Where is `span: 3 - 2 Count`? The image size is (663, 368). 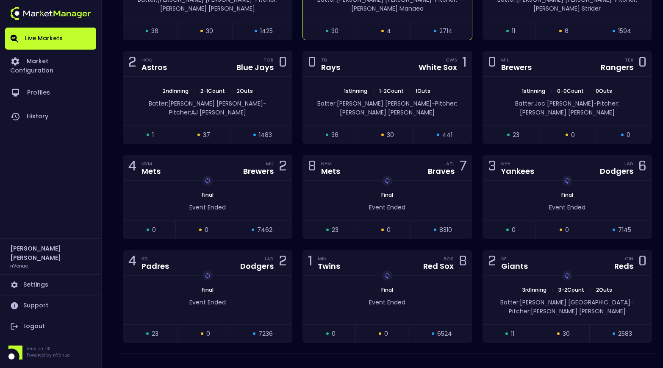
span: 3 - 2 Count is located at coordinates (571, 289).